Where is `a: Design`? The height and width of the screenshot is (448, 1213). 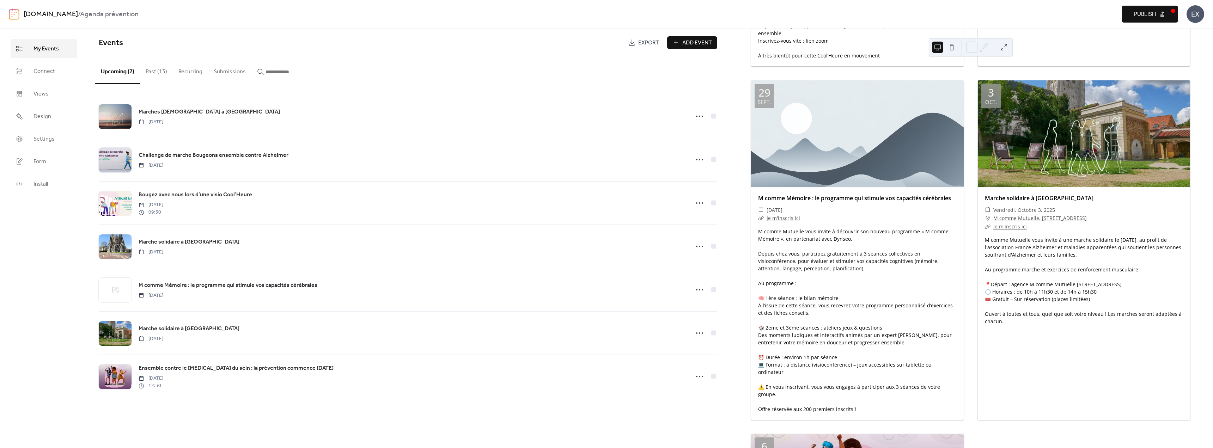
a: Design is located at coordinates (44, 116).